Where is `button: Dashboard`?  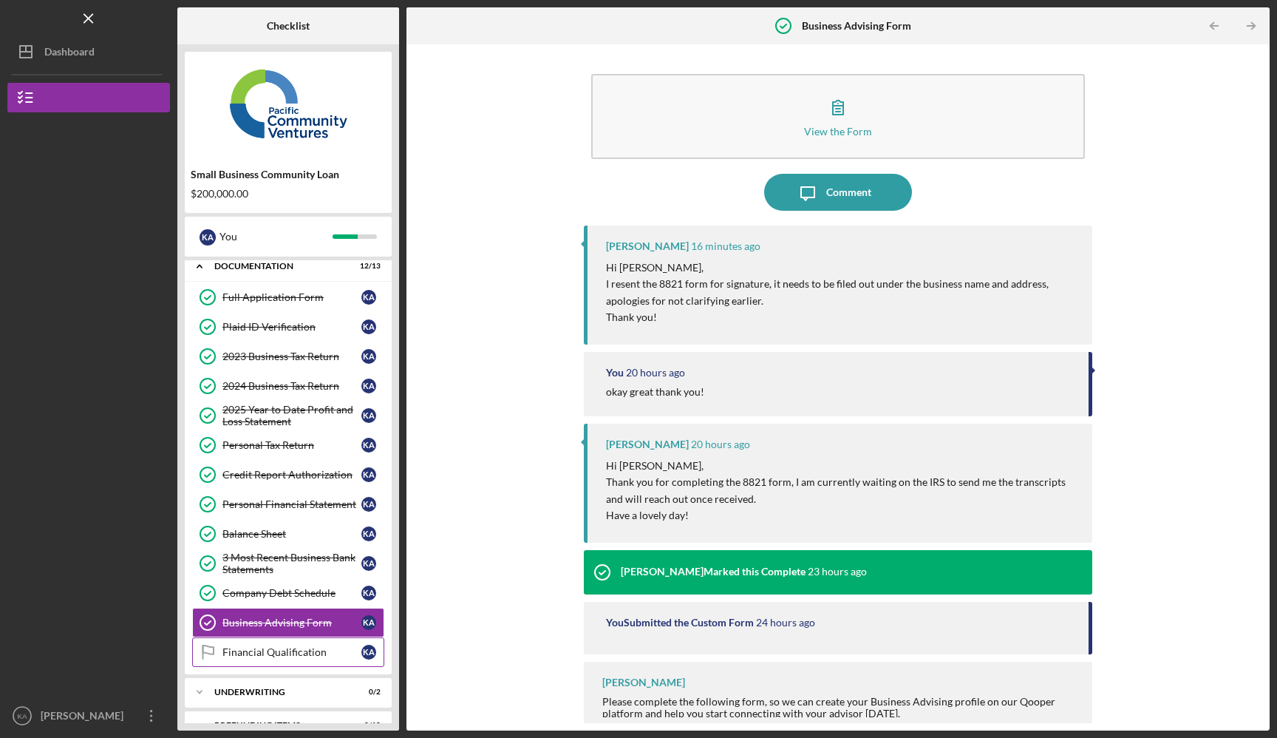
button: Dashboard is located at coordinates (89, 52).